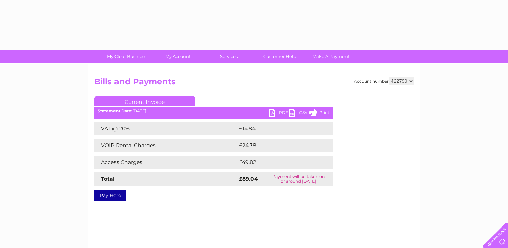  What do you see at coordinates (280, 56) in the screenshot?
I see `a: Customer Help` at bounding box center [280, 56].